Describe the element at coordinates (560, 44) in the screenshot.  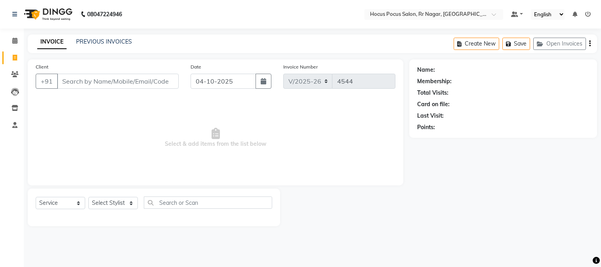
I see `button: Open Invoices` at that location.